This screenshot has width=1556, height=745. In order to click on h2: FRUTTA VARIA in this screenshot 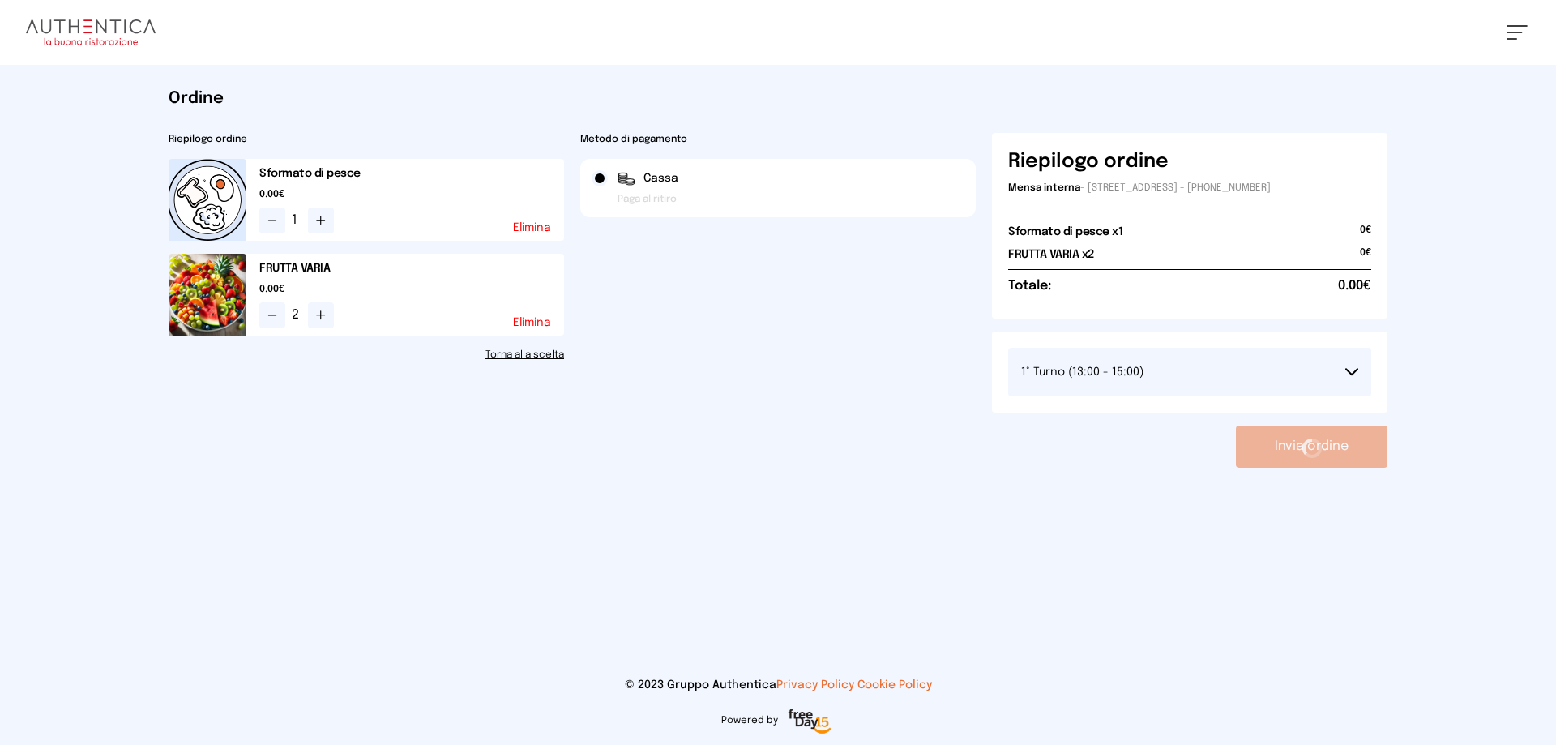, I will do `click(412, 268)`.